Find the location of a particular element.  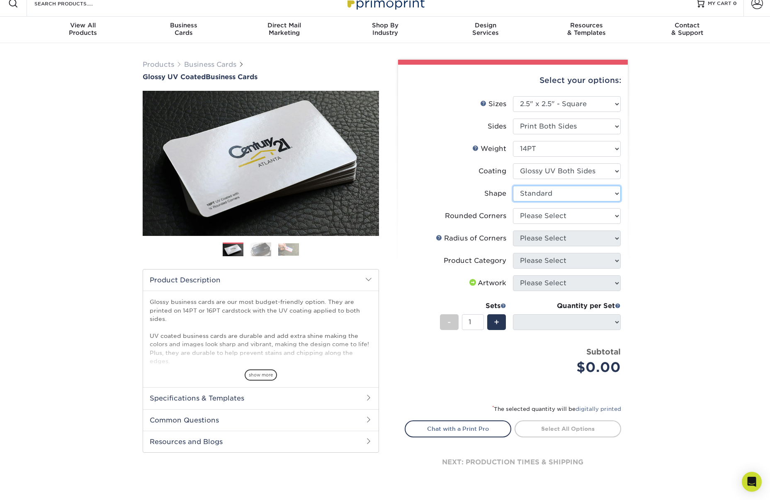

div: Sides is located at coordinates (497, 126).